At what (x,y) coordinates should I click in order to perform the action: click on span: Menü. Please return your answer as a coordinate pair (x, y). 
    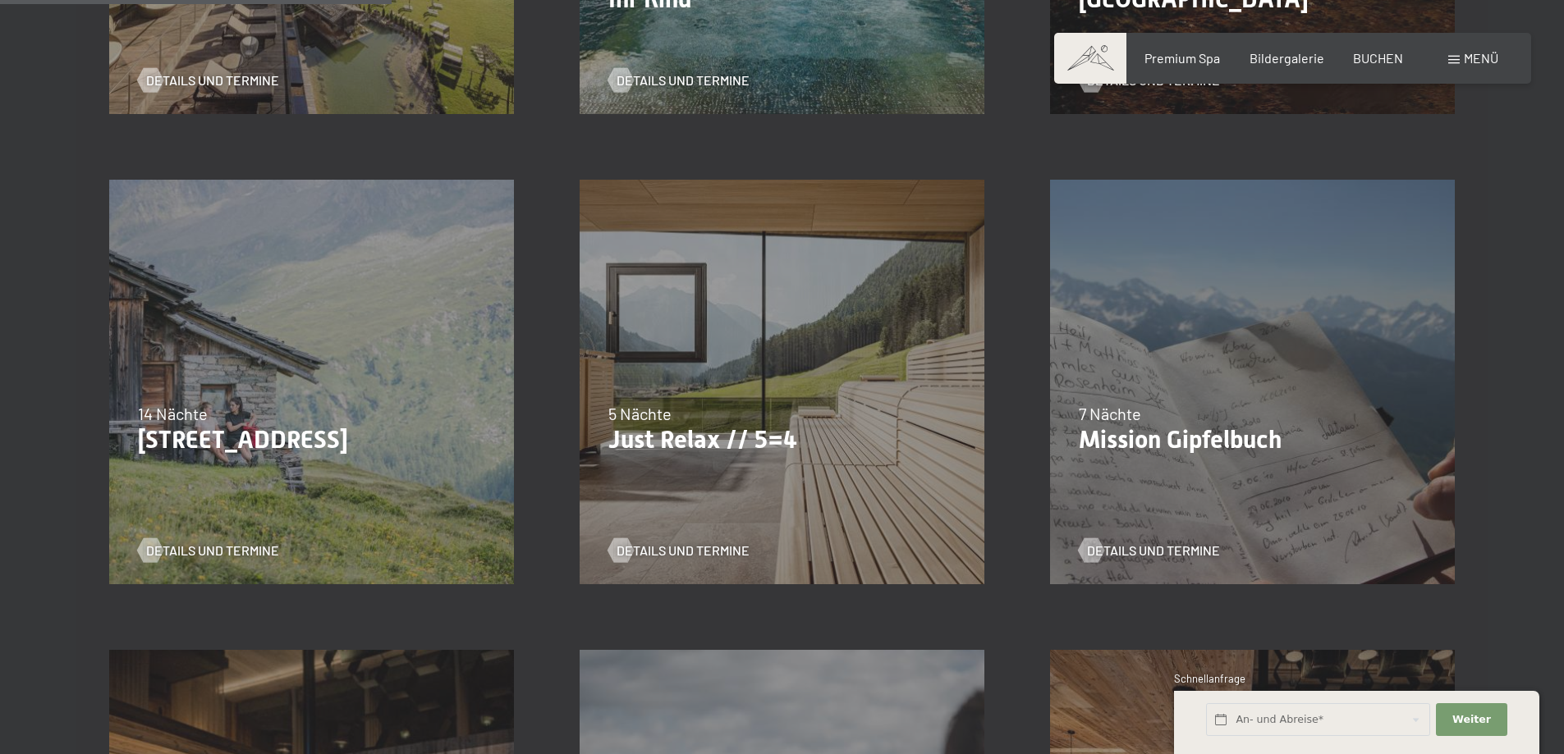
    Looking at the image, I should click on (1481, 57).